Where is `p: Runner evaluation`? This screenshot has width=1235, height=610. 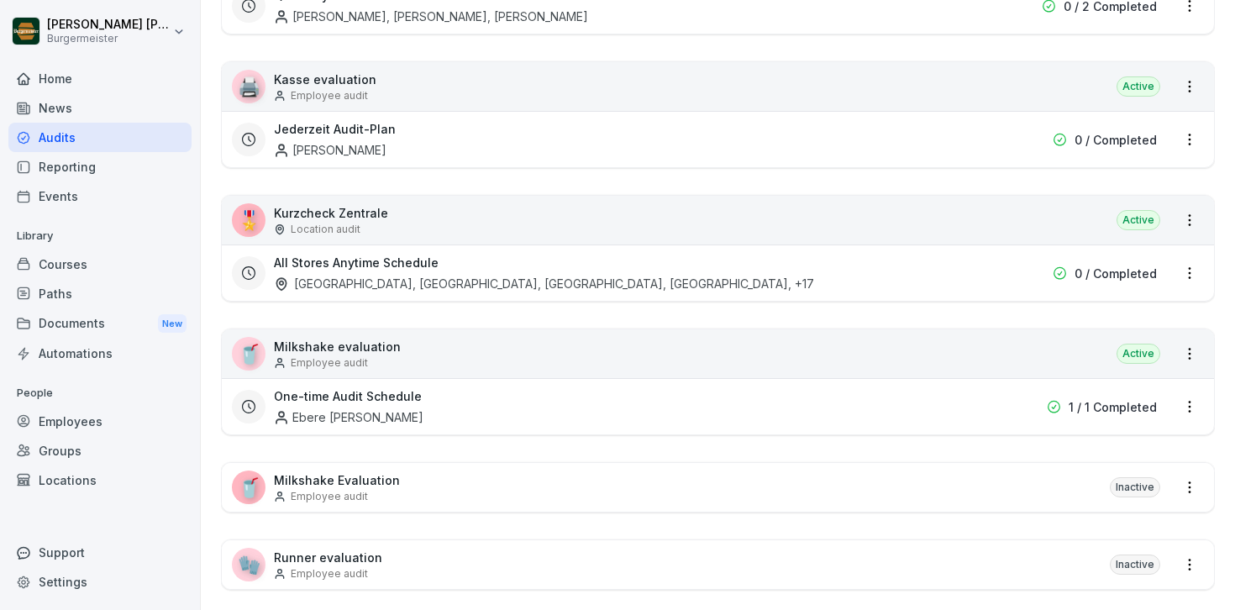 p: Runner evaluation is located at coordinates (328, 557).